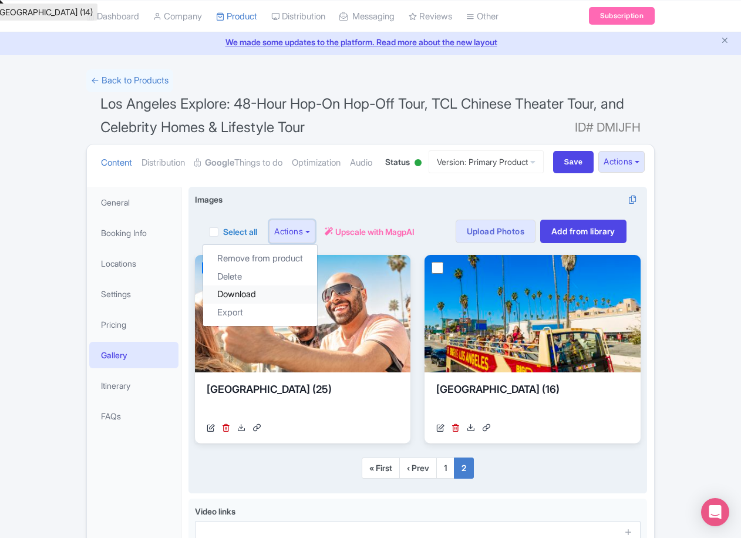 This screenshot has height=538, width=741. What do you see at coordinates (163, 163) in the screenshot?
I see `a: Distribution` at bounding box center [163, 163].